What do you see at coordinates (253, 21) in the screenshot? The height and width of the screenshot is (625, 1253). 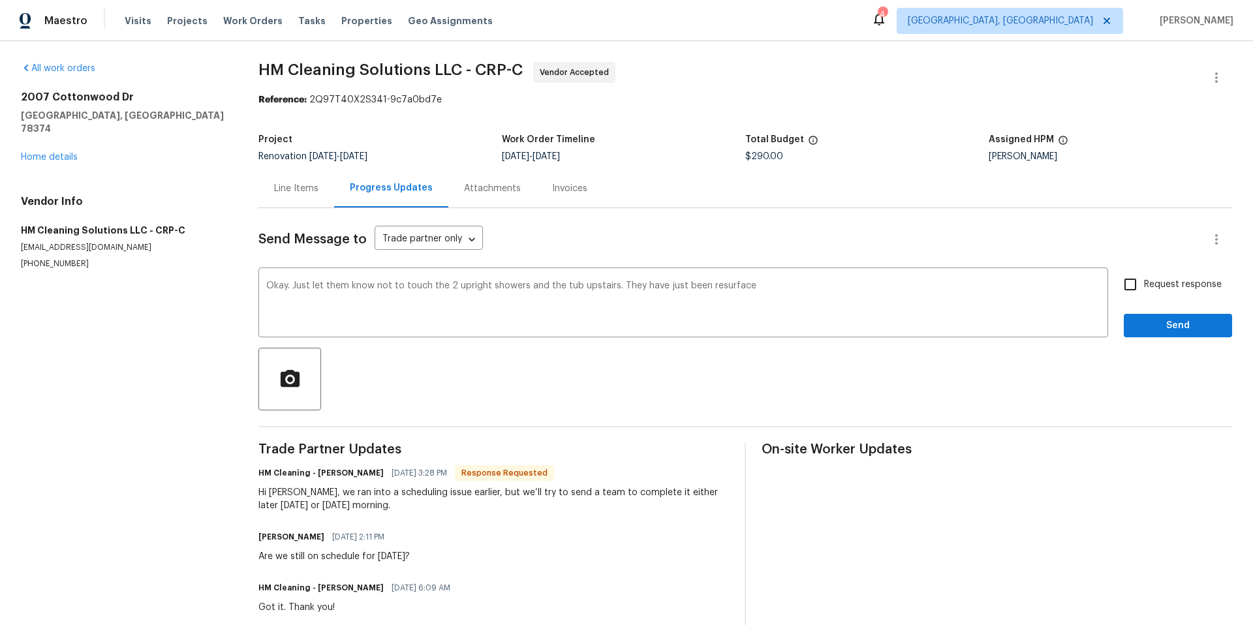 I see `span: Work Orders` at bounding box center [253, 21].